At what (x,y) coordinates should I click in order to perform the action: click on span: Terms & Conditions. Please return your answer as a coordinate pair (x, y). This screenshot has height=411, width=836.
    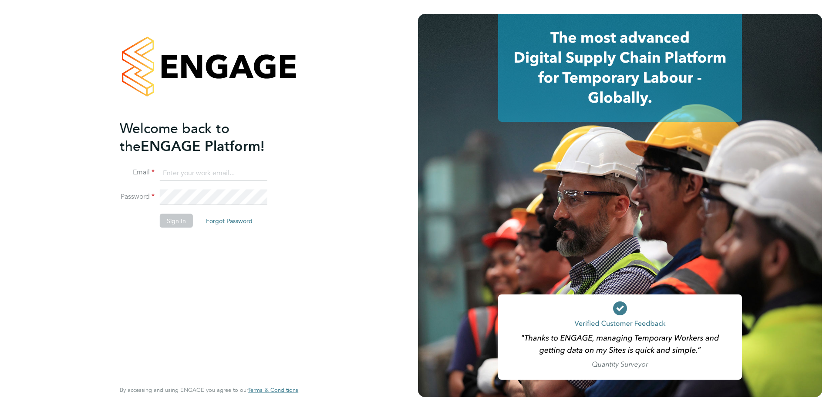
    Looking at the image, I should click on (273, 390).